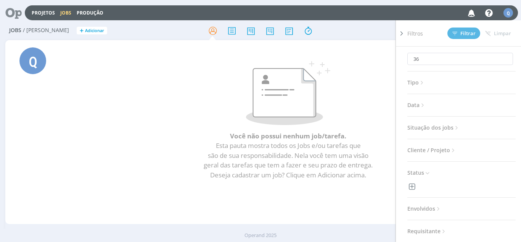  What do you see at coordinates (417, 105) in the screenshot?
I see `span: Data` at bounding box center [417, 105].